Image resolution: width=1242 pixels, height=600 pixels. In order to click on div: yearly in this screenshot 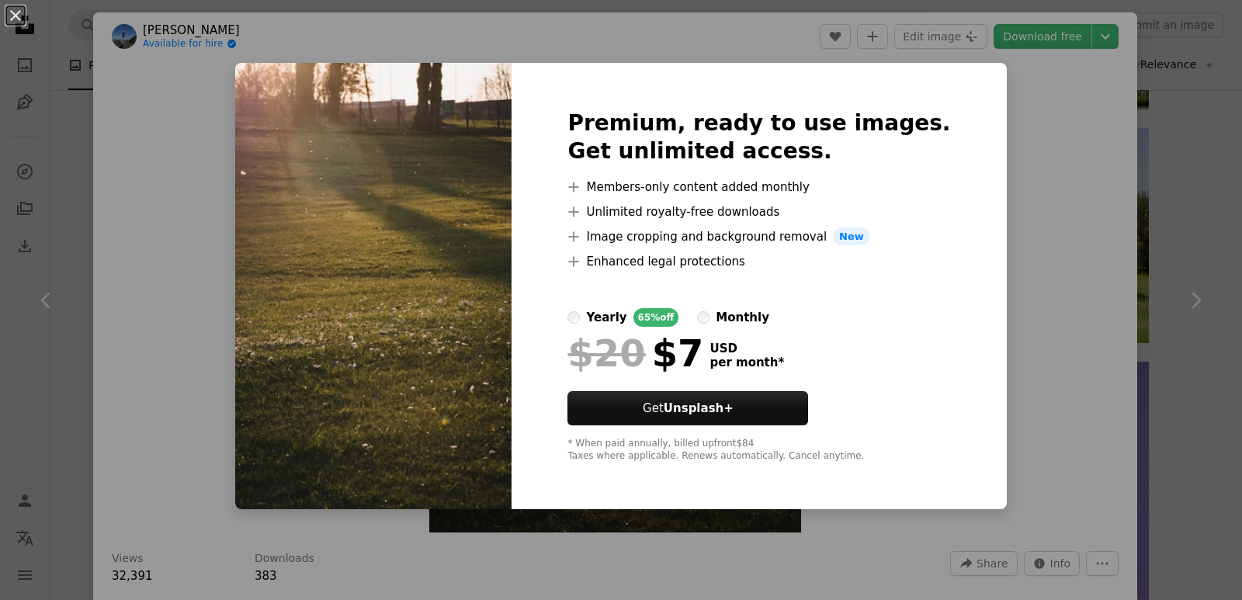, I will do `click(606, 318)`.